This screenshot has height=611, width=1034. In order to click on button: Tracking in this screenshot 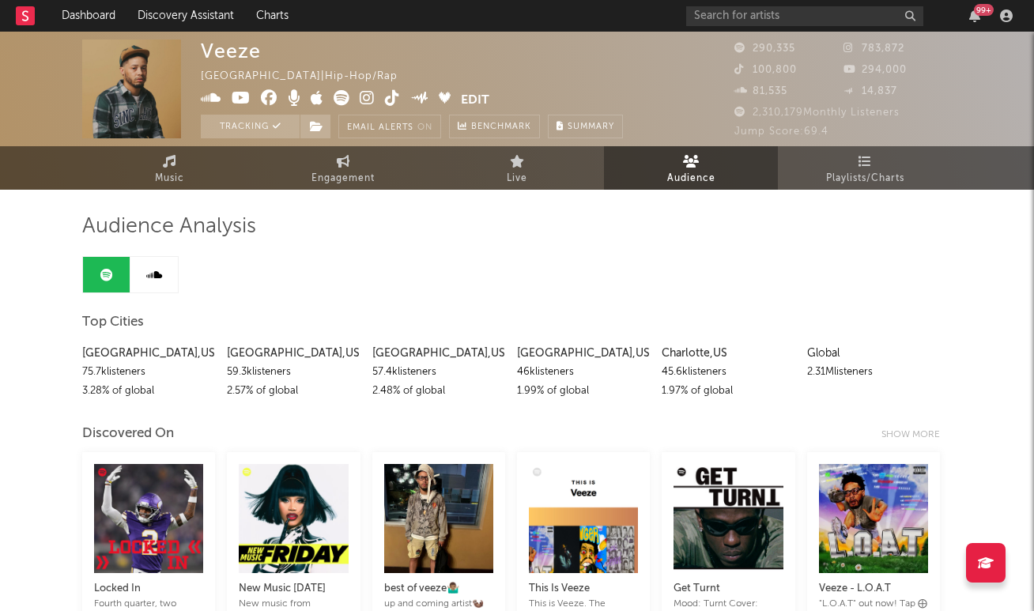, I will do `click(250, 126)`.